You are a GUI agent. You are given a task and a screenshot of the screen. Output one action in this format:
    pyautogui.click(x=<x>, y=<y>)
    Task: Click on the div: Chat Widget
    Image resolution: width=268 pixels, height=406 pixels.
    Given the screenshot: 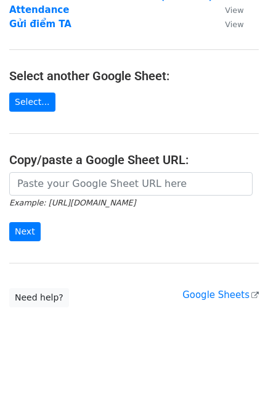 What is the action you would take?
    pyautogui.click(x=237, y=376)
    